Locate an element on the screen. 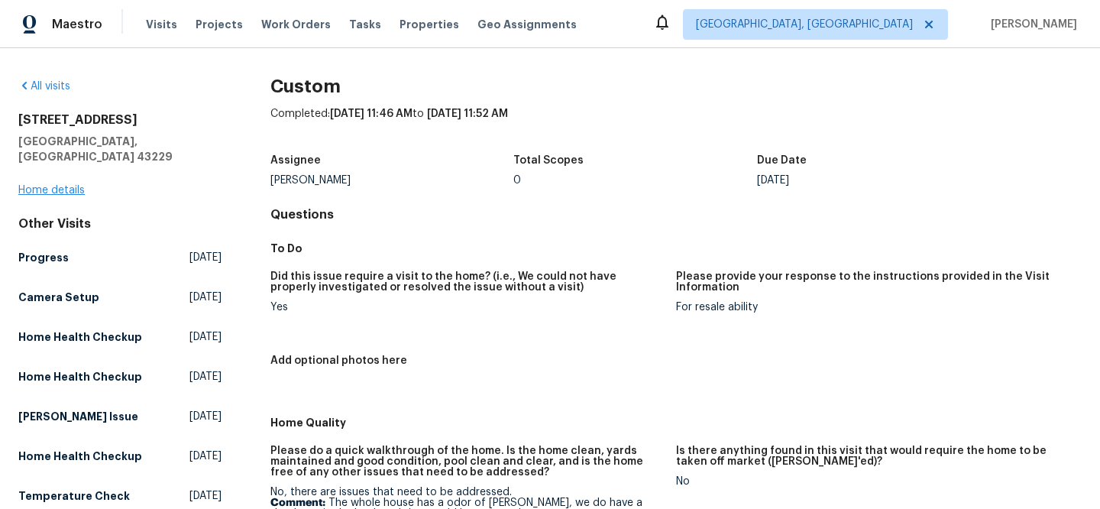 The height and width of the screenshot is (509, 1100). span: Work Orders is located at coordinates (296, 24).